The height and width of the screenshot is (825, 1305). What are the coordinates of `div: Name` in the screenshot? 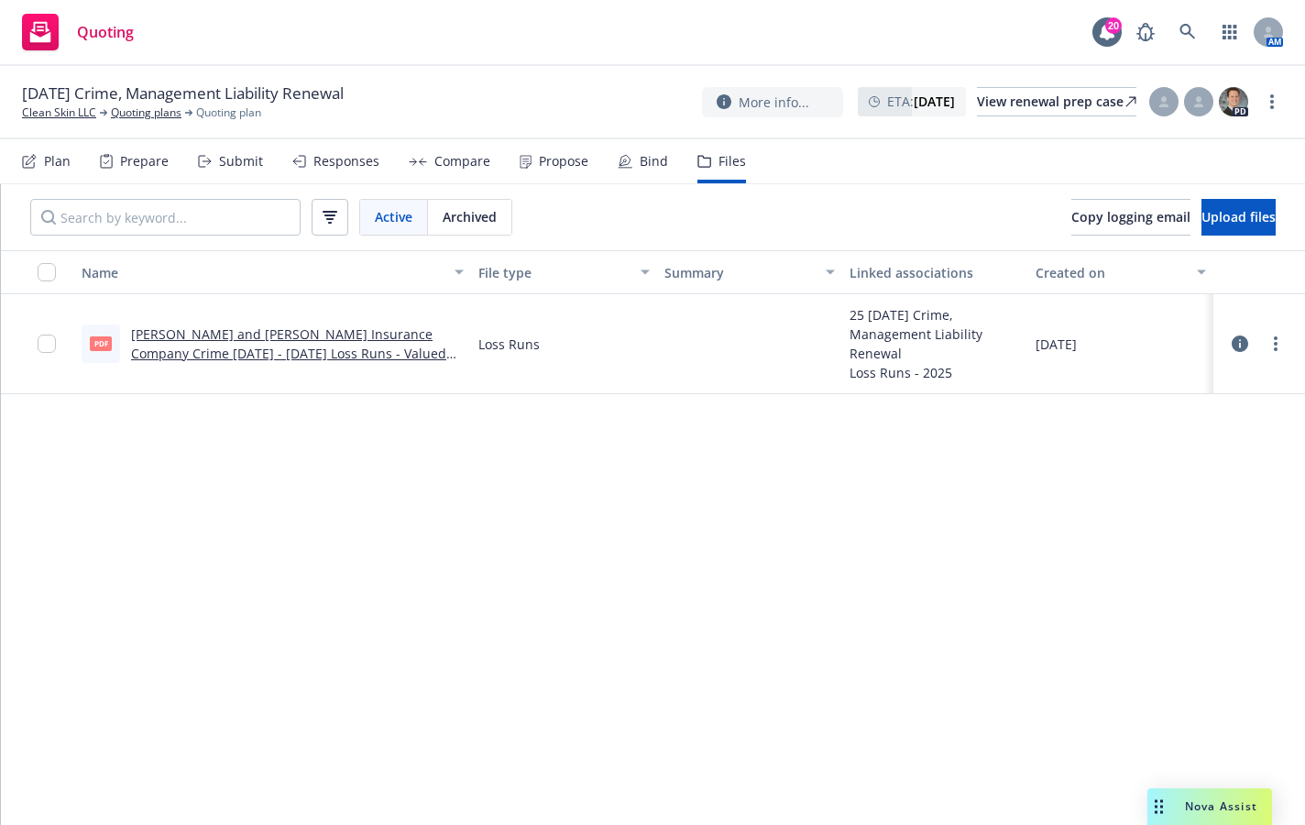 It's located at (262, 272).